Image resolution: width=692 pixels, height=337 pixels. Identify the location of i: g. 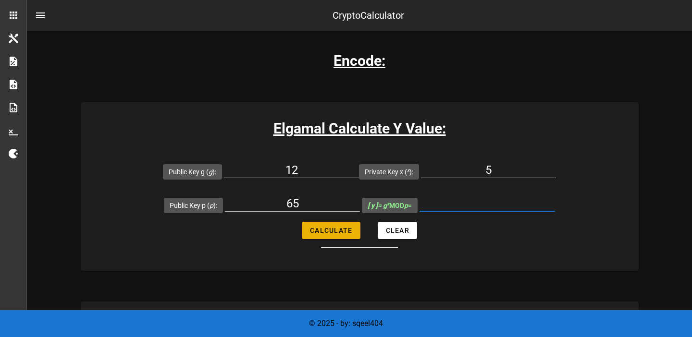
(210, 172).